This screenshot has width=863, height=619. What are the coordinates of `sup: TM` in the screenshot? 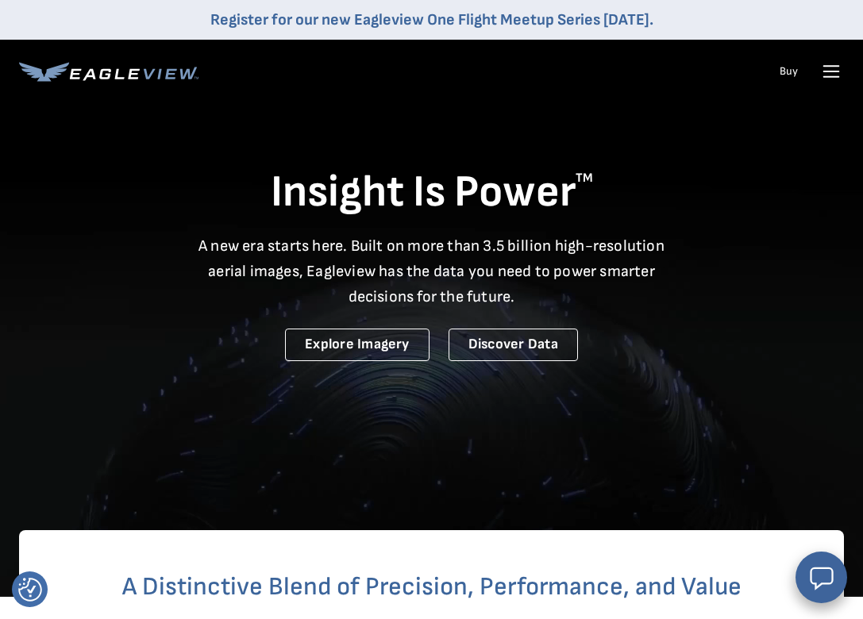 It's located at (584, 178).